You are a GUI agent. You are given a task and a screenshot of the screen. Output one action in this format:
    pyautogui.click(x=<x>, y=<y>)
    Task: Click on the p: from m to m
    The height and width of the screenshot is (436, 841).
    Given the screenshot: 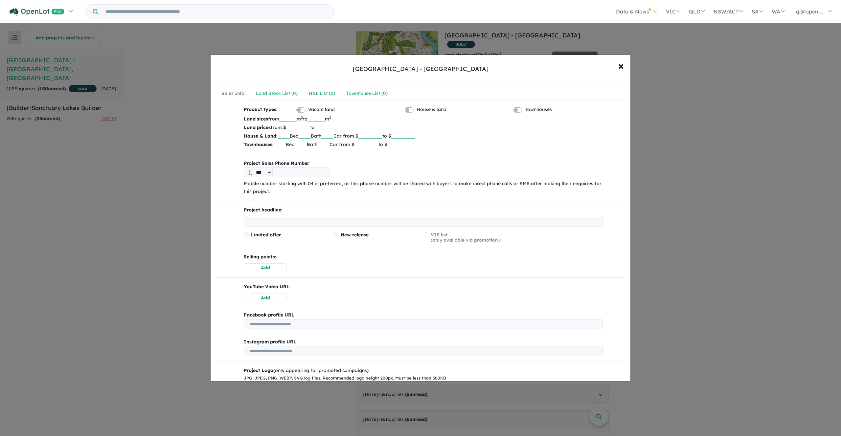 What is the action you would take?
    pyautogui.click(x=423, y=119)
    